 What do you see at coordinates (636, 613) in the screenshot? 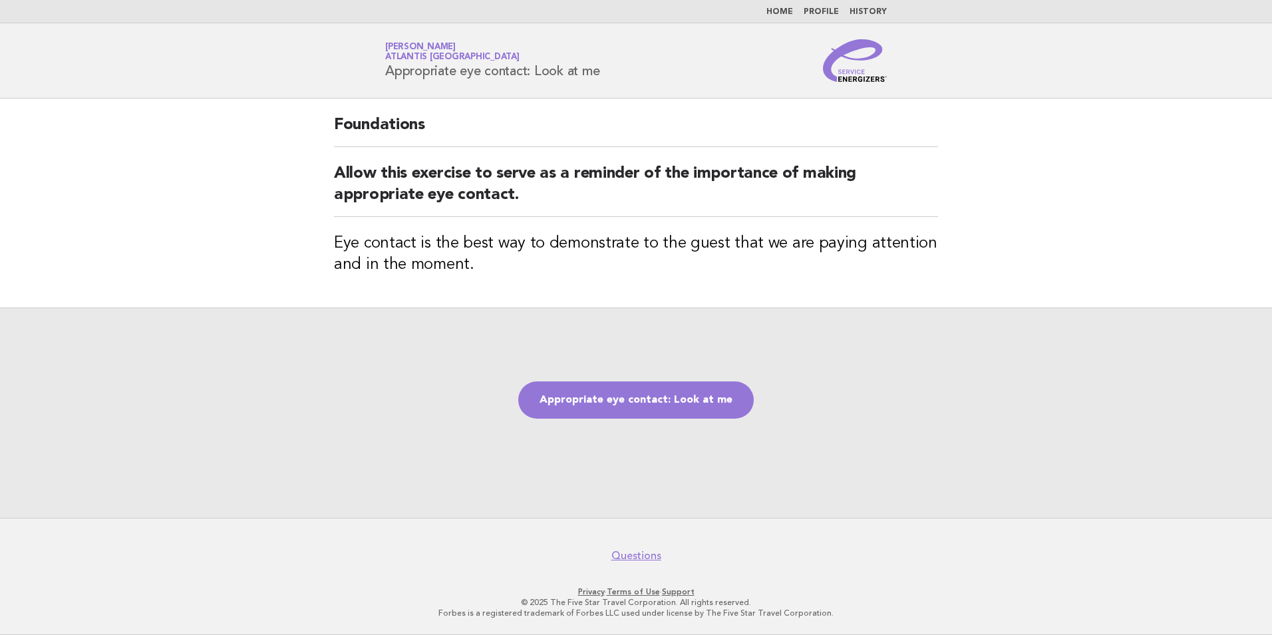
I see `p: Forbes is a registered trademark of Forbes LLC used under license by The Five Star Travel Corpora...` at bounding box center [636, 613].